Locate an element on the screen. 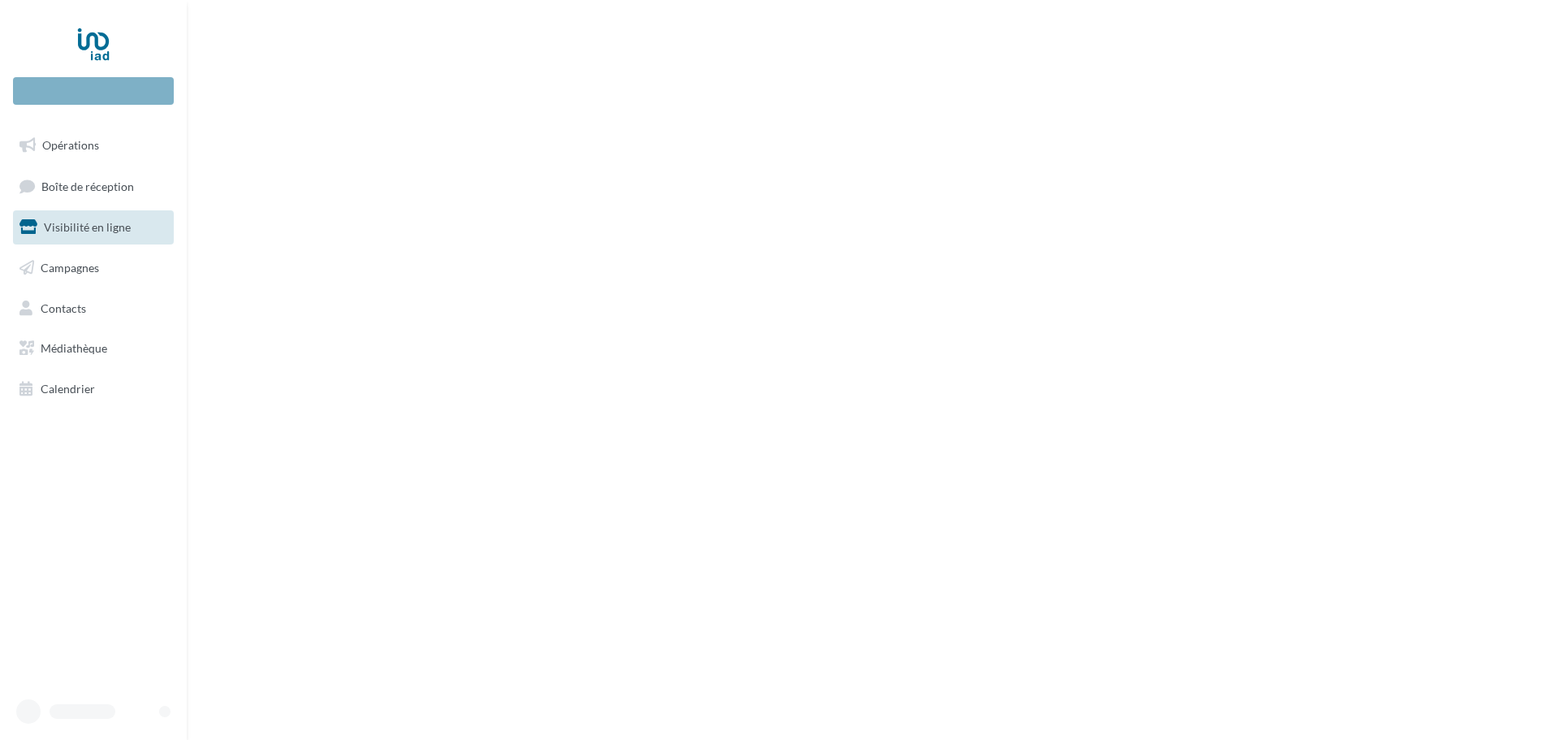 The width and height of the screenshot is (1559, 740). div: Nouvelle campagne is located at coordinates (93, 91).